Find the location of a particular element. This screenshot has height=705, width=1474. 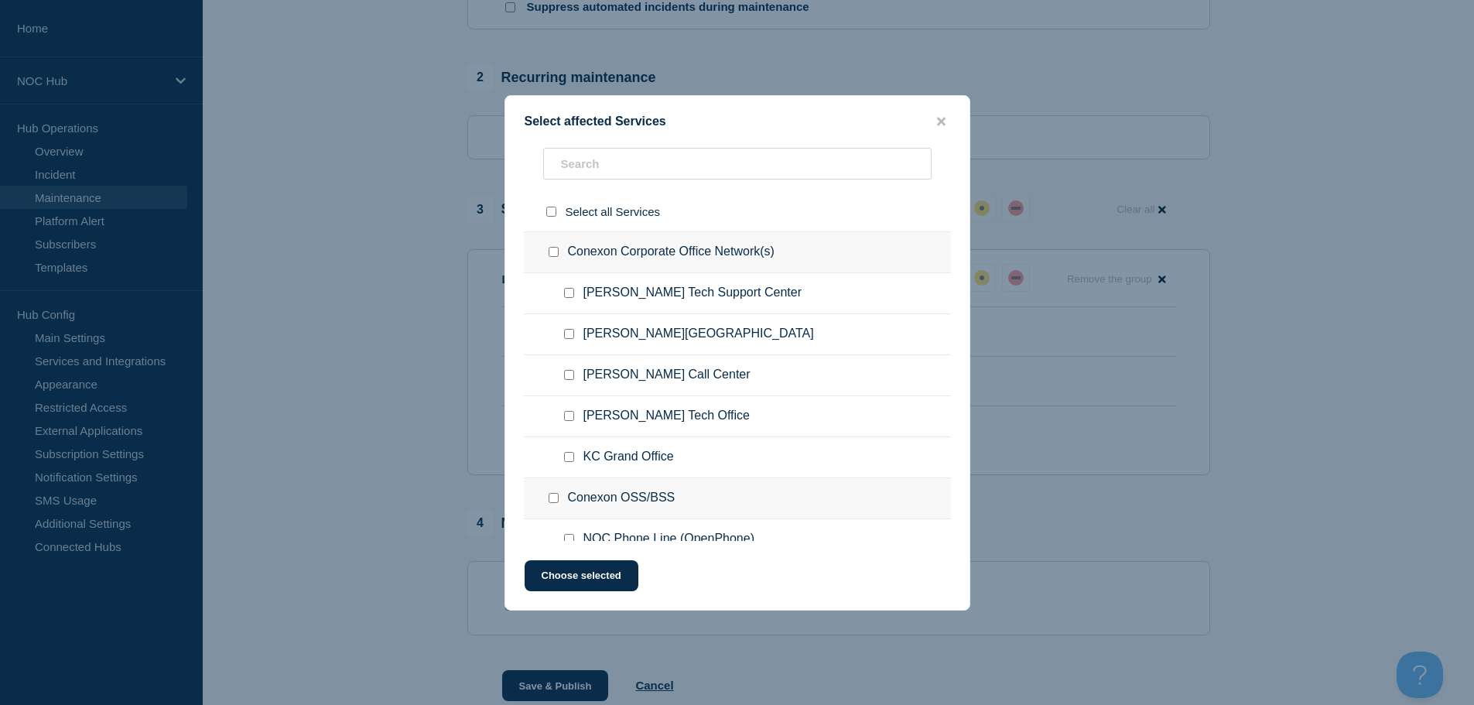

input: Conexon Corporate Office Network(s) checkbox is located at coordinates (553, 252).